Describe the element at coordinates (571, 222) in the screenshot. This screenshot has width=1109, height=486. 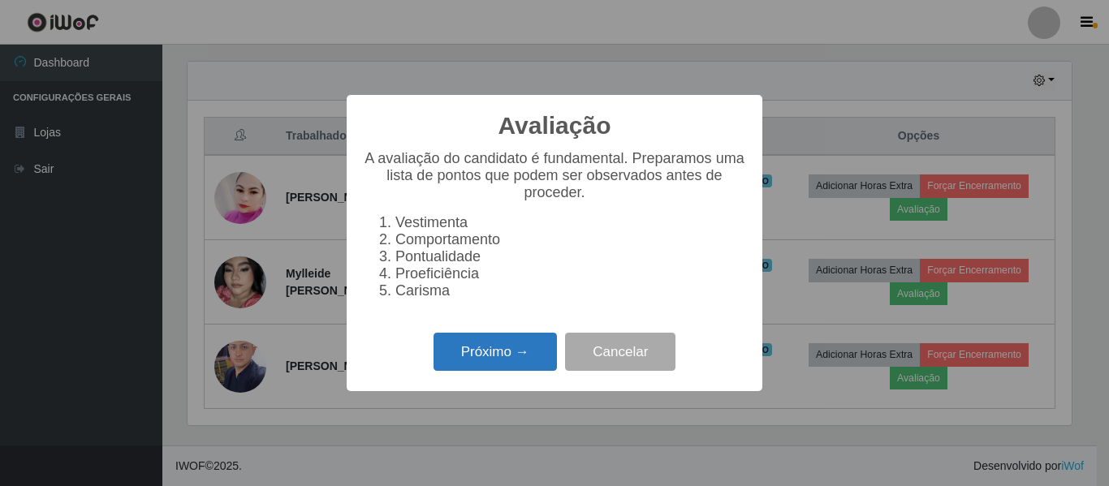
I see `li: Vestimenta` at that location.